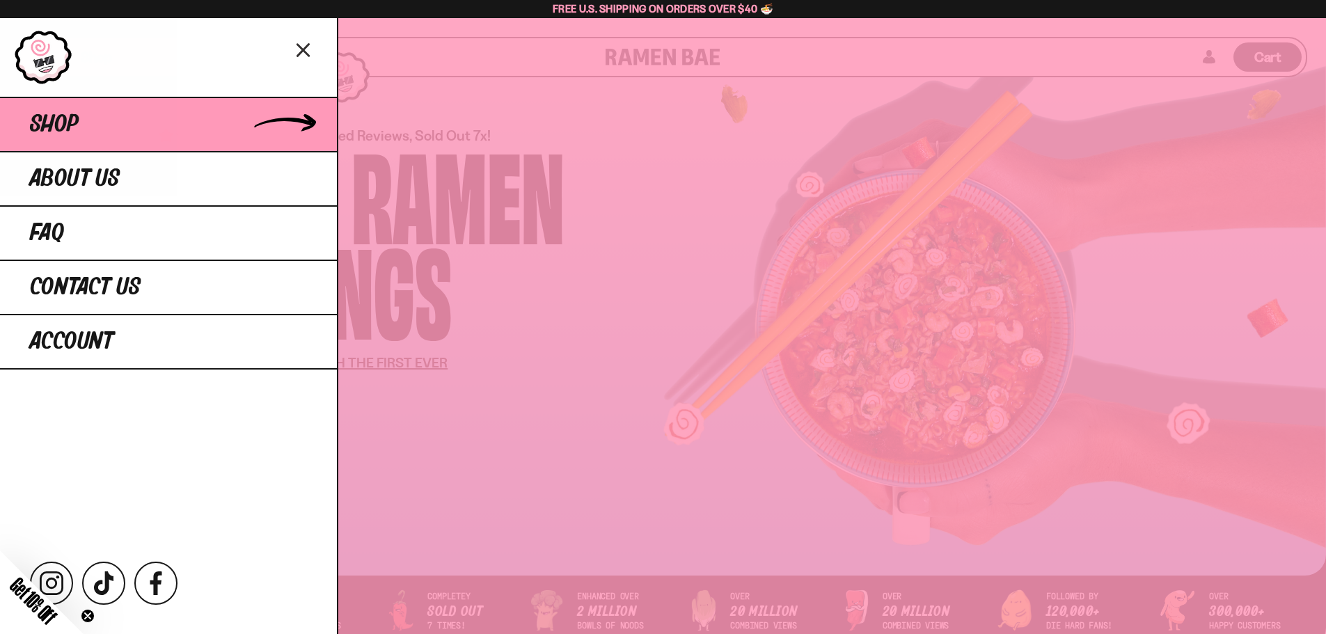 This screenshot has width=1326, height=634. I want to click on button: Close menu, so click(304, 49).